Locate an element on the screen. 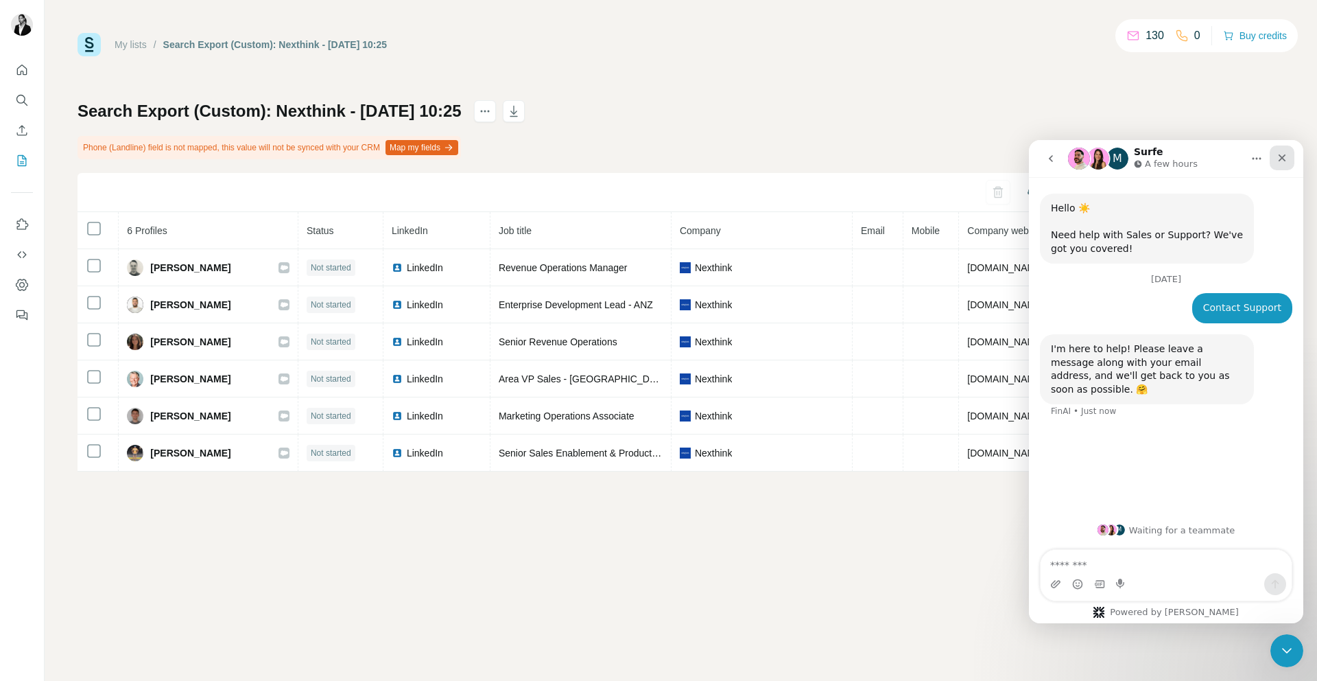 This screenshot has width=1317, height=681. span: Senior Revenue Operations is located at coordinates (558, 342).